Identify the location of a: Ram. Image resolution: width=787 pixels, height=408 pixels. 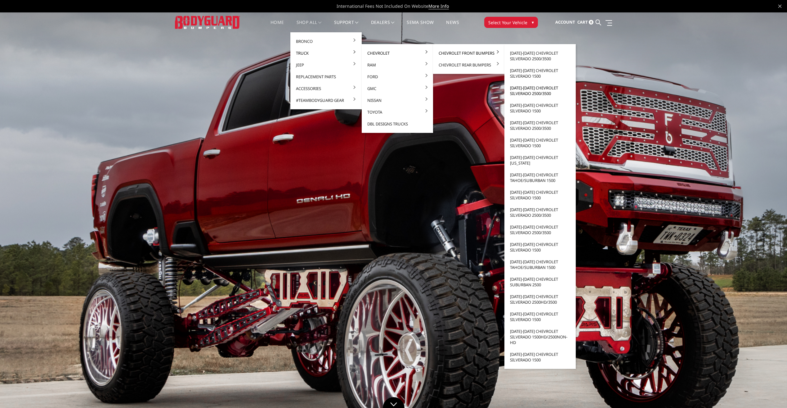
(397, 65).